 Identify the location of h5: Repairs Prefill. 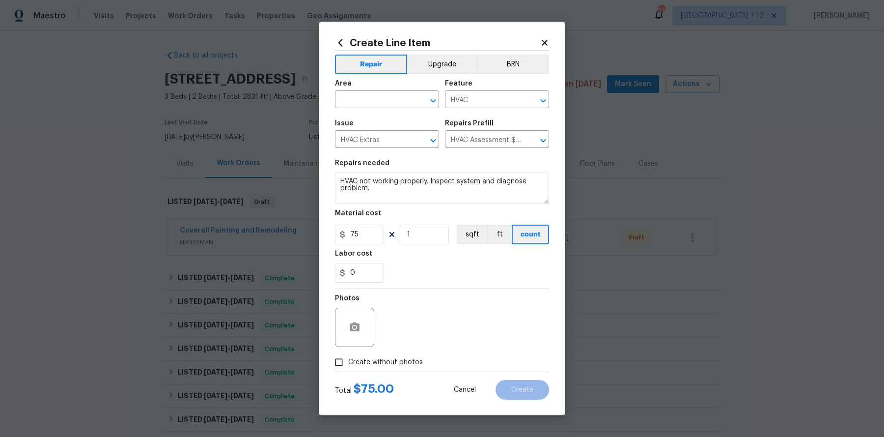
(469, 123).